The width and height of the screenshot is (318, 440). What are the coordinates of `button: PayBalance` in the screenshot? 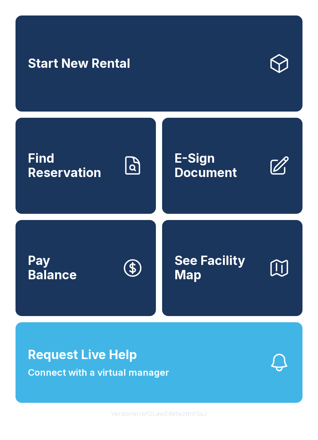 It's located at (86, 268).